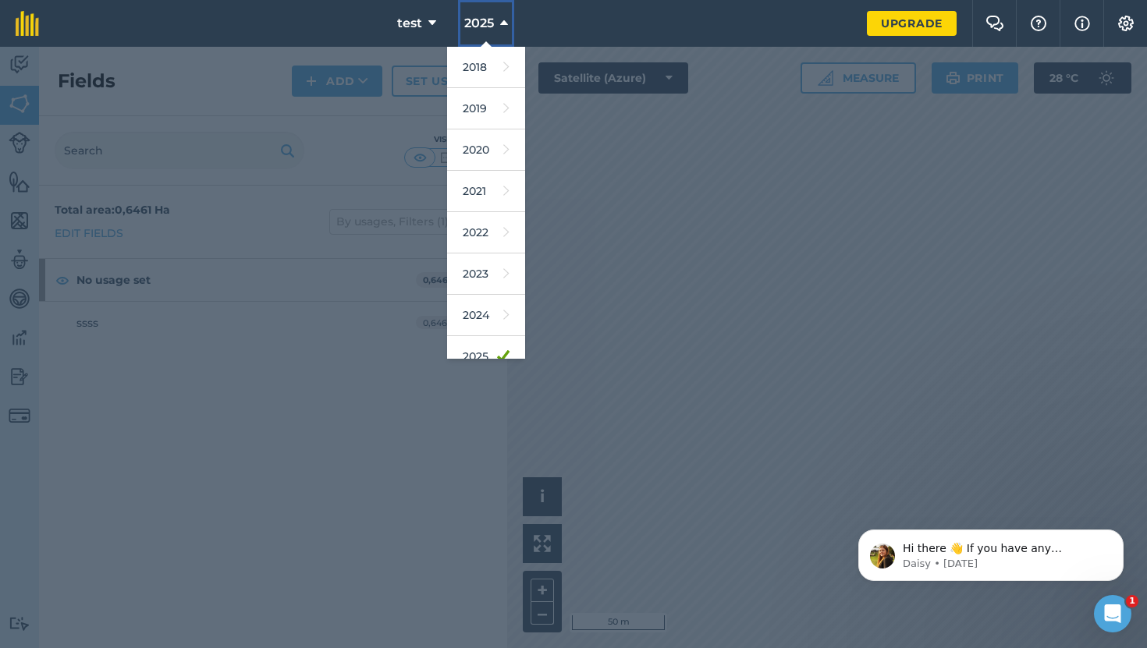 Image resolution: width=1147 pixels, height=648 pixels. What do you see at coordinates (156, 59) in the screenshot?
I see `div: message notification from Daisy, 18w ago. Hi there 👋 If you have any questions about our pricing ...` at bounding box center [156, 59].